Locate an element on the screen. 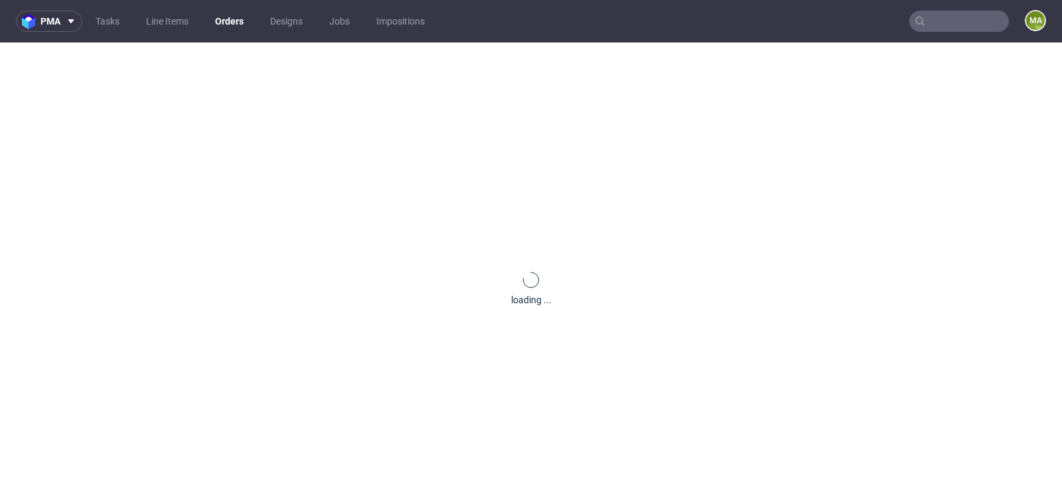 This screenshot has height=493, width=1062. button: pma is located at coordinates (49, 21).